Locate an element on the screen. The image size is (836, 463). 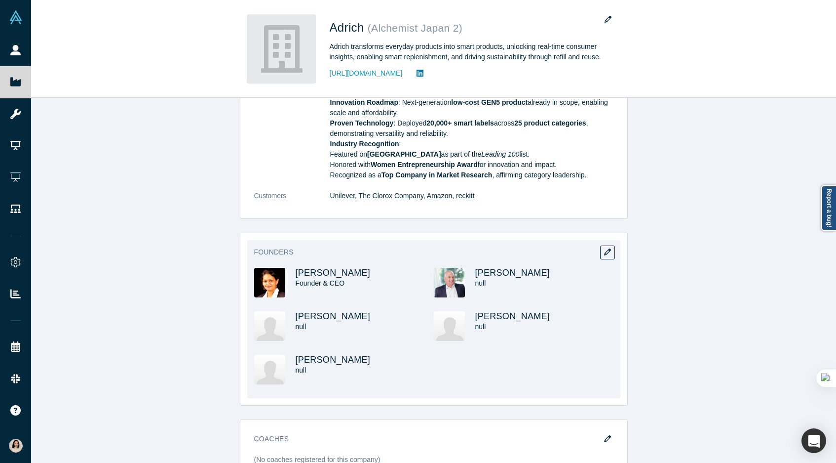
img: Adhithi Aji's Profile Image is located at coordinates (270, 282).